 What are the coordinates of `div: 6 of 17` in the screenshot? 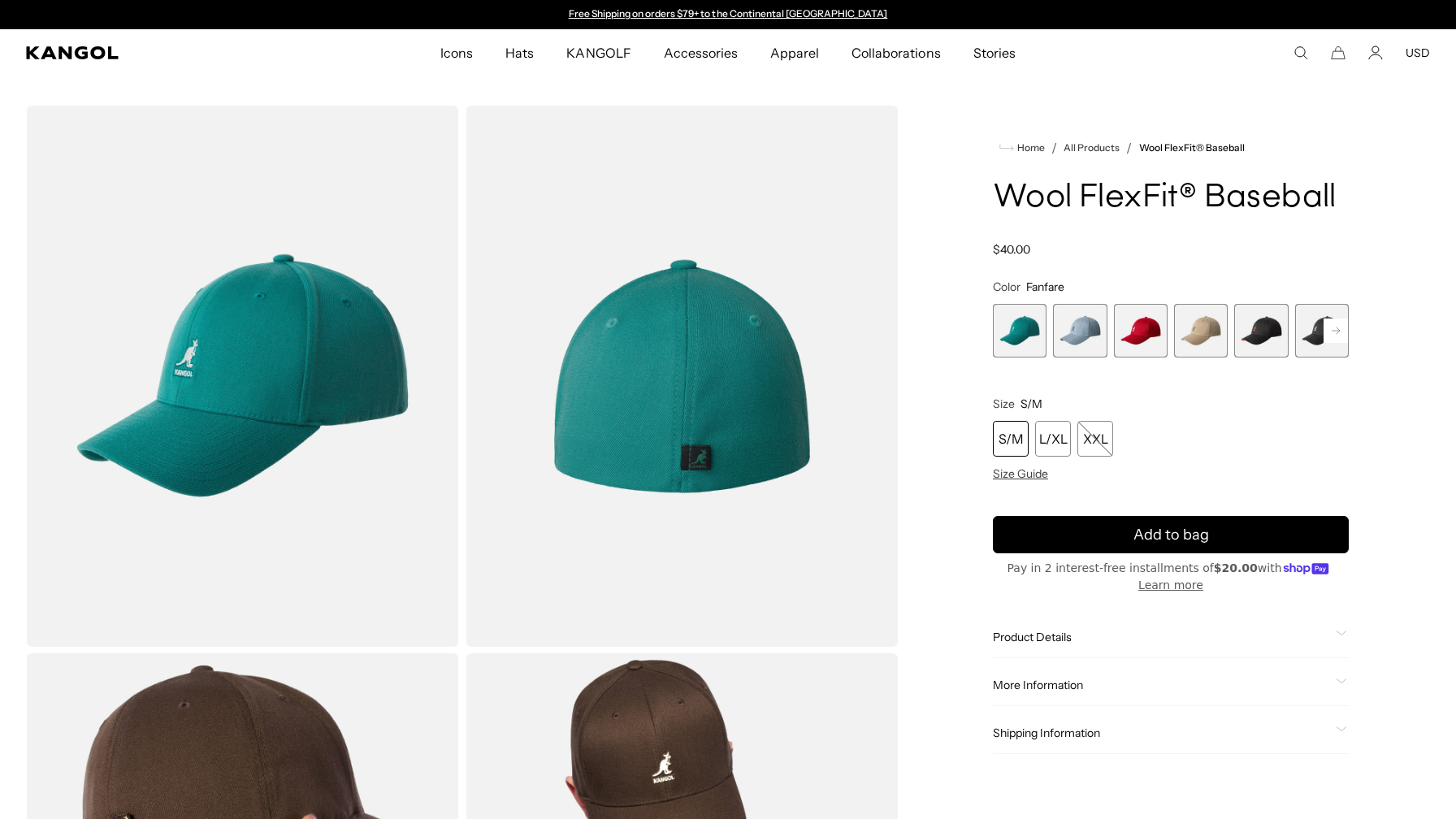 It's located at (1322, 330).